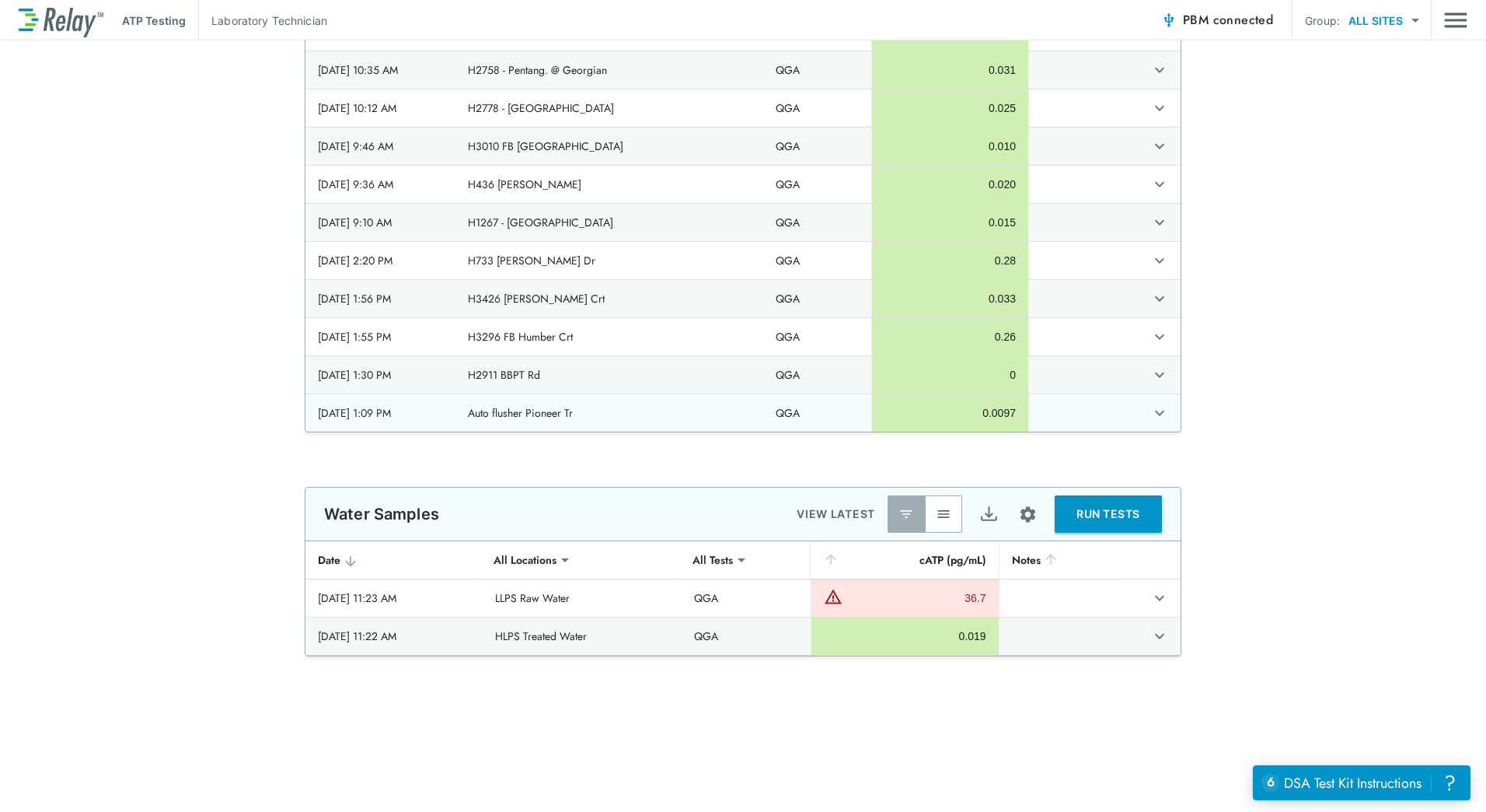 The width and height of the screenshot is (1486, 812). What do you see at coordinates (743, 598) in the screenshot?
I see `table: sticky table` at bounding box center [743, 598].